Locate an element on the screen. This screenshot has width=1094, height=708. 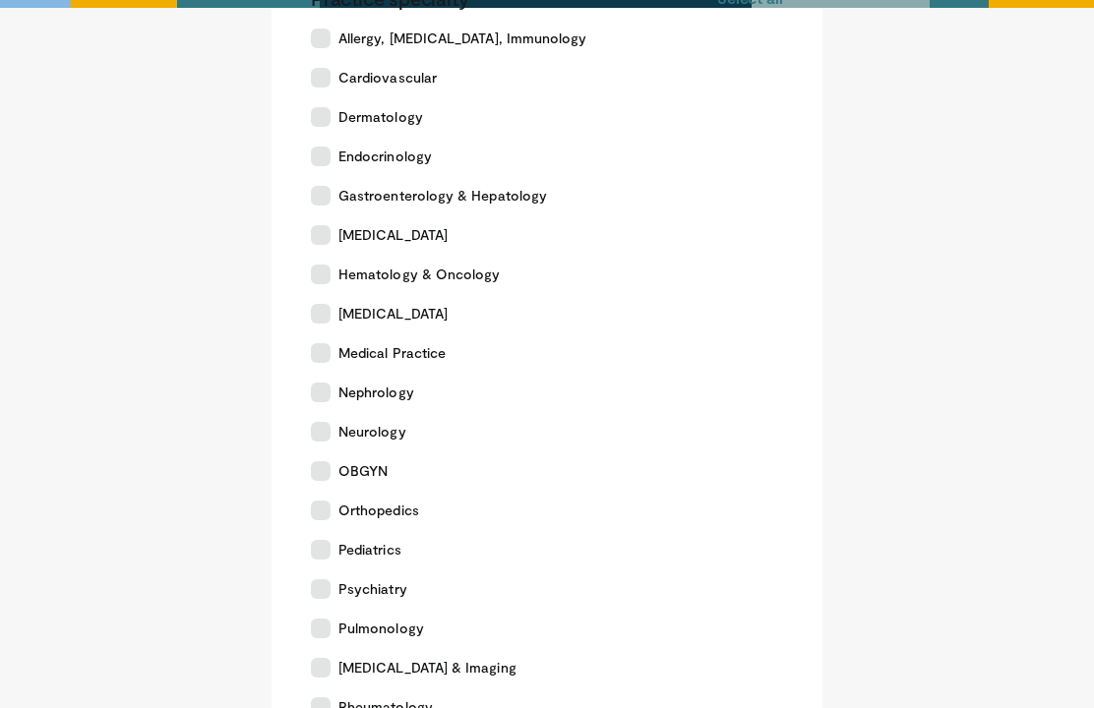
span: Neurology is located at coordinates (372, 432).